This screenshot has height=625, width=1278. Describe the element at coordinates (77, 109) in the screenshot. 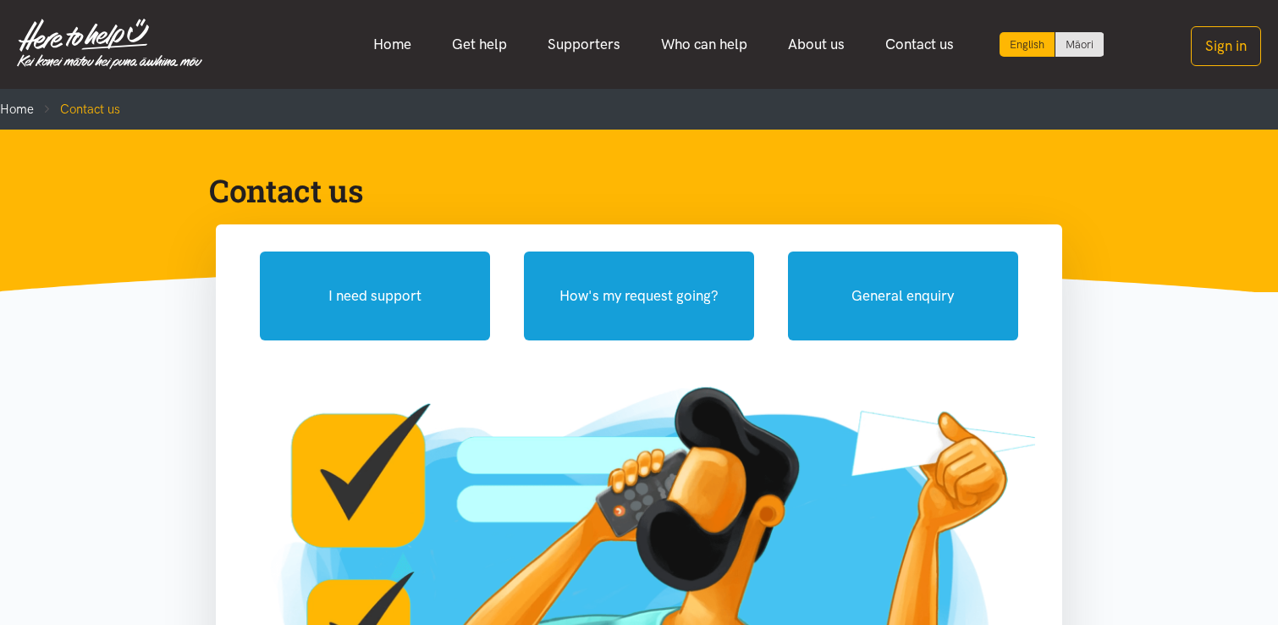

I see `li: Contact us` at that location.